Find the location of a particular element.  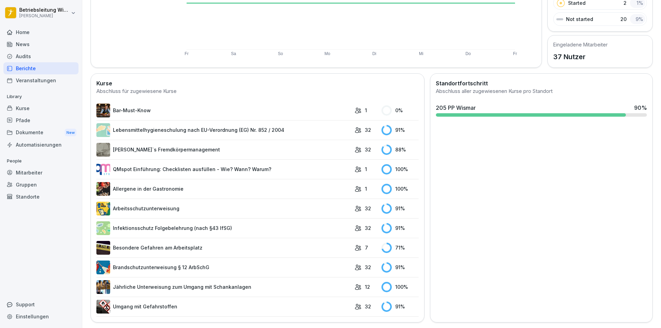

div: 205 PP Wismar is located at coordinates (456, 108).